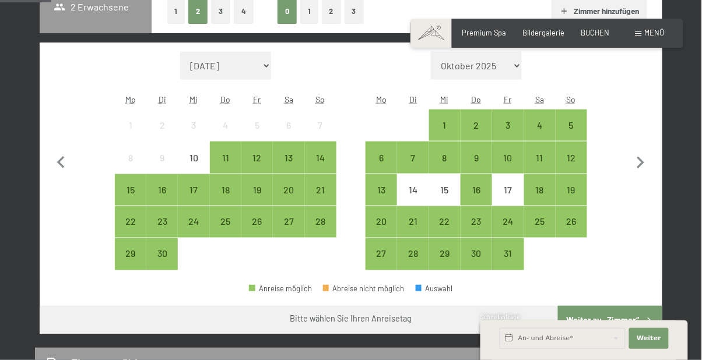 The width and height of the screenshot is (702, 360). What do you see at coordinates (476, 135) in the screenshot?
I see `div: 2` at bounding box center [476, 135].